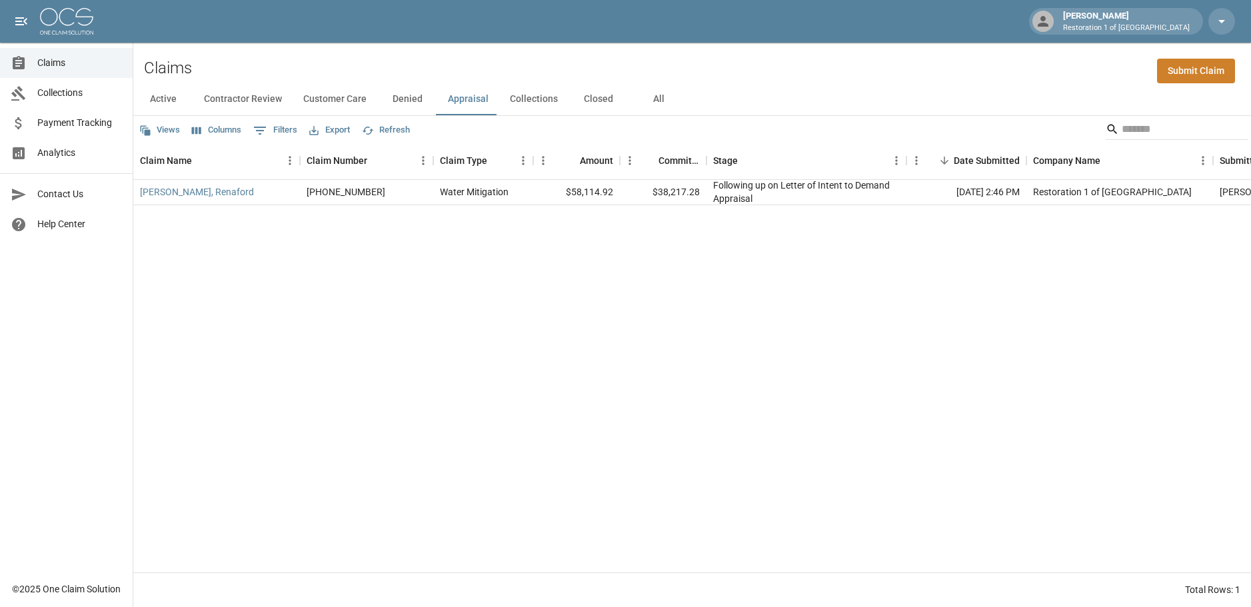  I want to click on div: Following up on Letter of Intent to Demand Appraisal, so click(807, 192).